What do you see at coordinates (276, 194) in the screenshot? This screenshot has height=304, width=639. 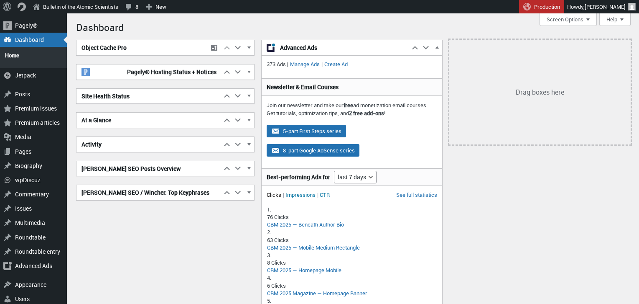 I see `li: Clicks` at bounding box center [276, 194].